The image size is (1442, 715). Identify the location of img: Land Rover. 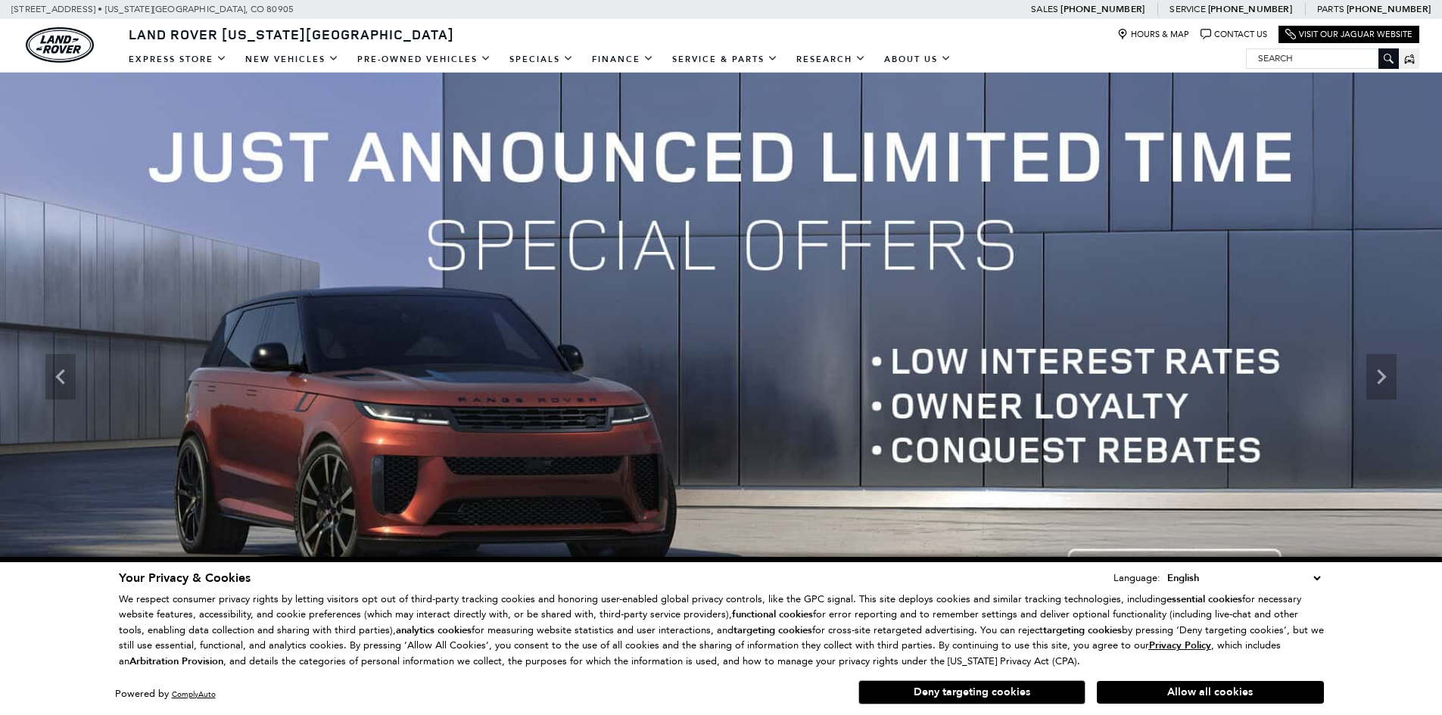
(60, 45).